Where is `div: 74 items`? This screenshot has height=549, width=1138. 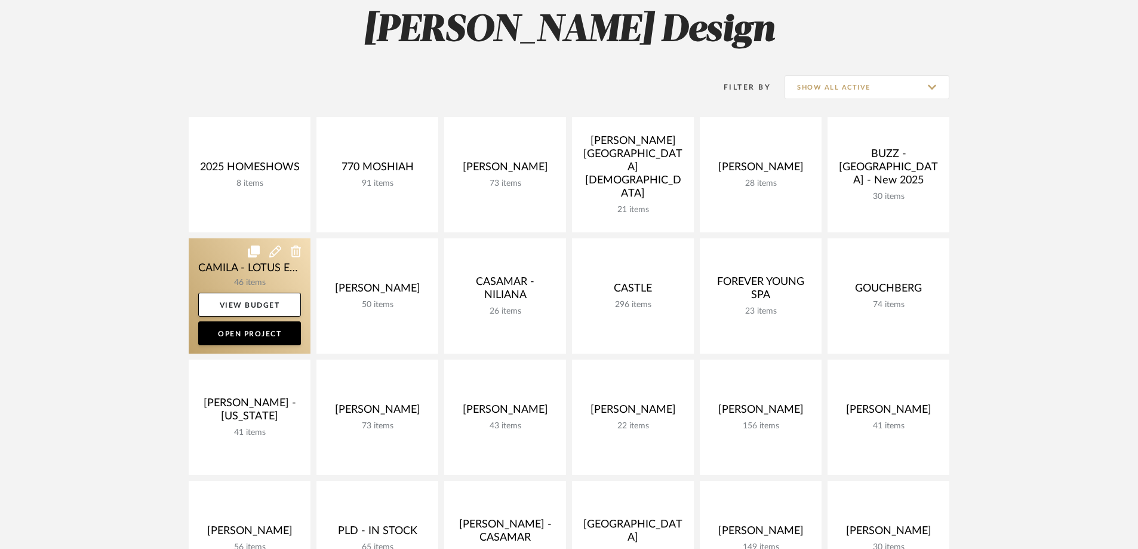
div: 74 items is located at coordinates (888, 304).